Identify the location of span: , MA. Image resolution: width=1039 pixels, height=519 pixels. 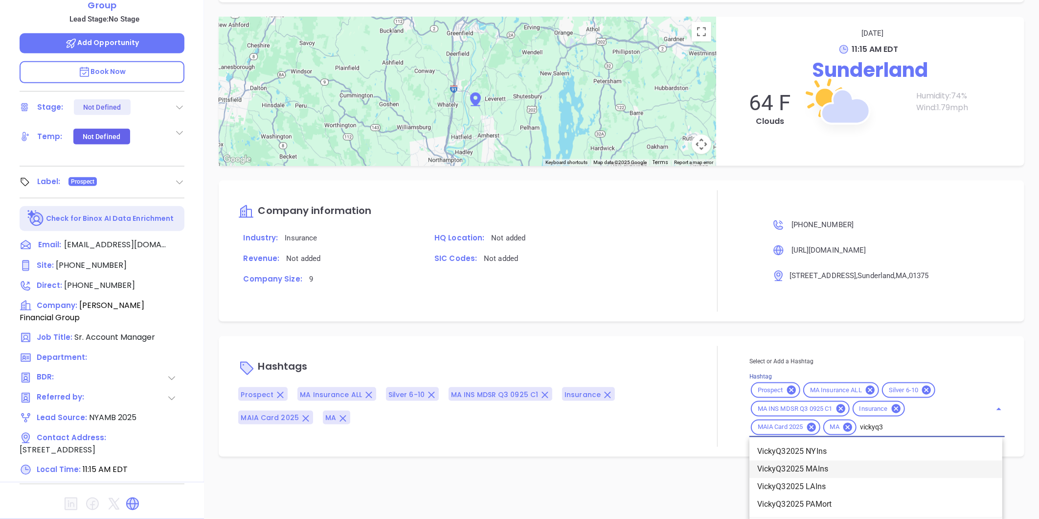
(901, 275).